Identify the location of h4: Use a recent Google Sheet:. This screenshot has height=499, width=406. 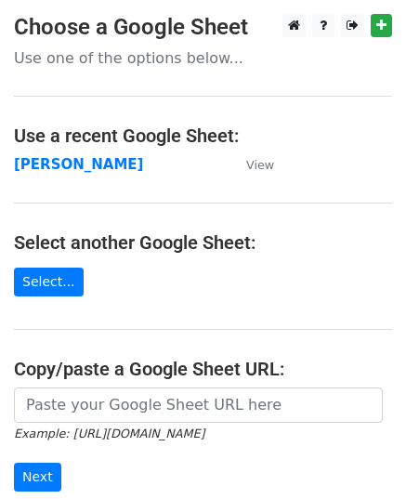
(202, 136).